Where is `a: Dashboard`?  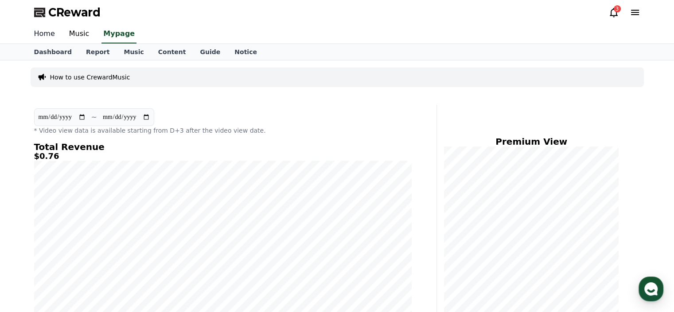 a: Dashboard is located at coordinates (53, 52).